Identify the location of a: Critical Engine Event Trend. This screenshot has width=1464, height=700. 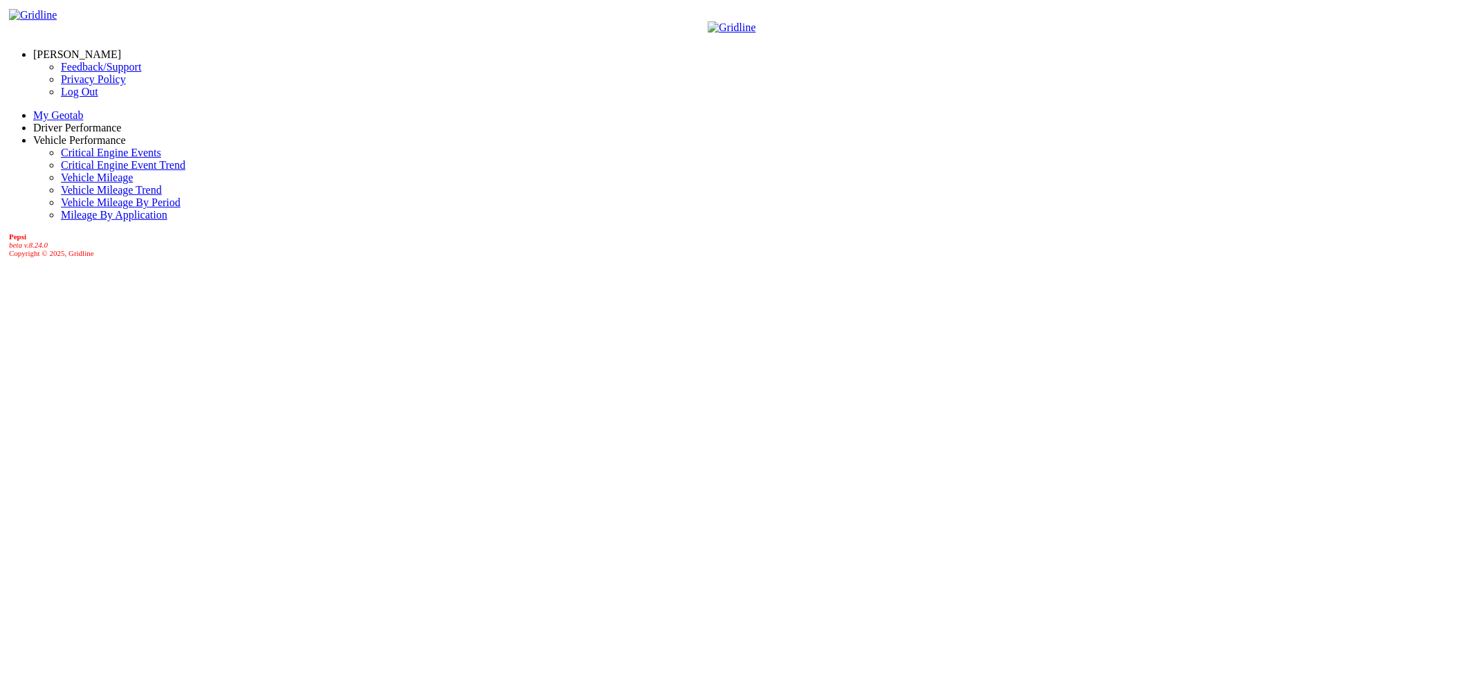
(123, 165).